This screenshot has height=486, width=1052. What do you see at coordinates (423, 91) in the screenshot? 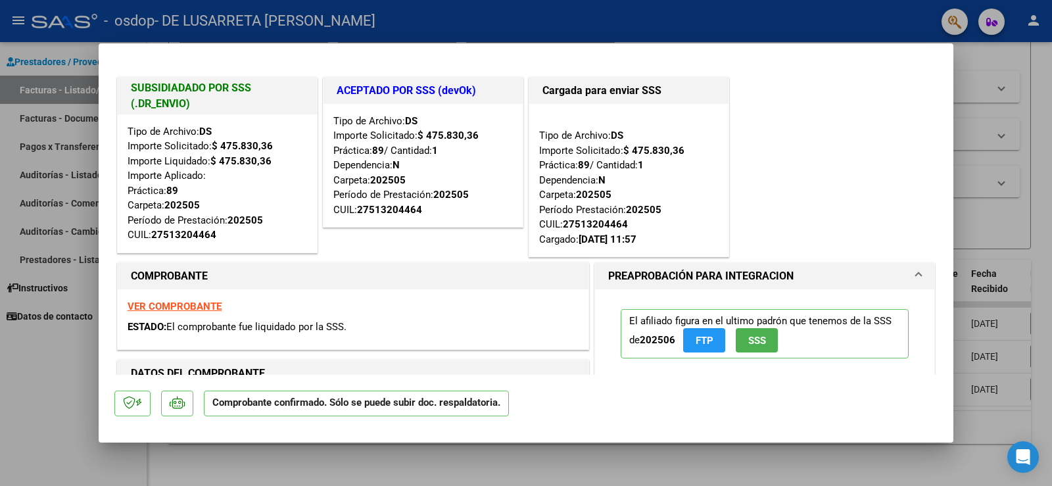
I see `h1: ACEPTADO POR SSS (devOk)` at bounding box center [423, 91].